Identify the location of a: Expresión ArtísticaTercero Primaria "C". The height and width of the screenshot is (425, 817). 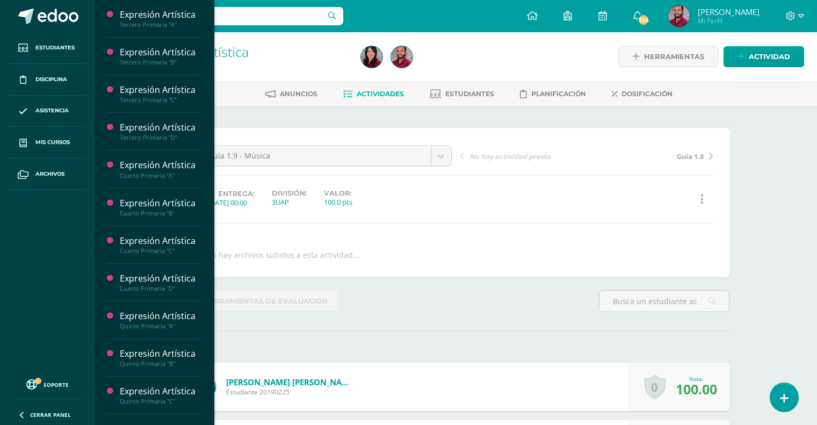
(161, 94).